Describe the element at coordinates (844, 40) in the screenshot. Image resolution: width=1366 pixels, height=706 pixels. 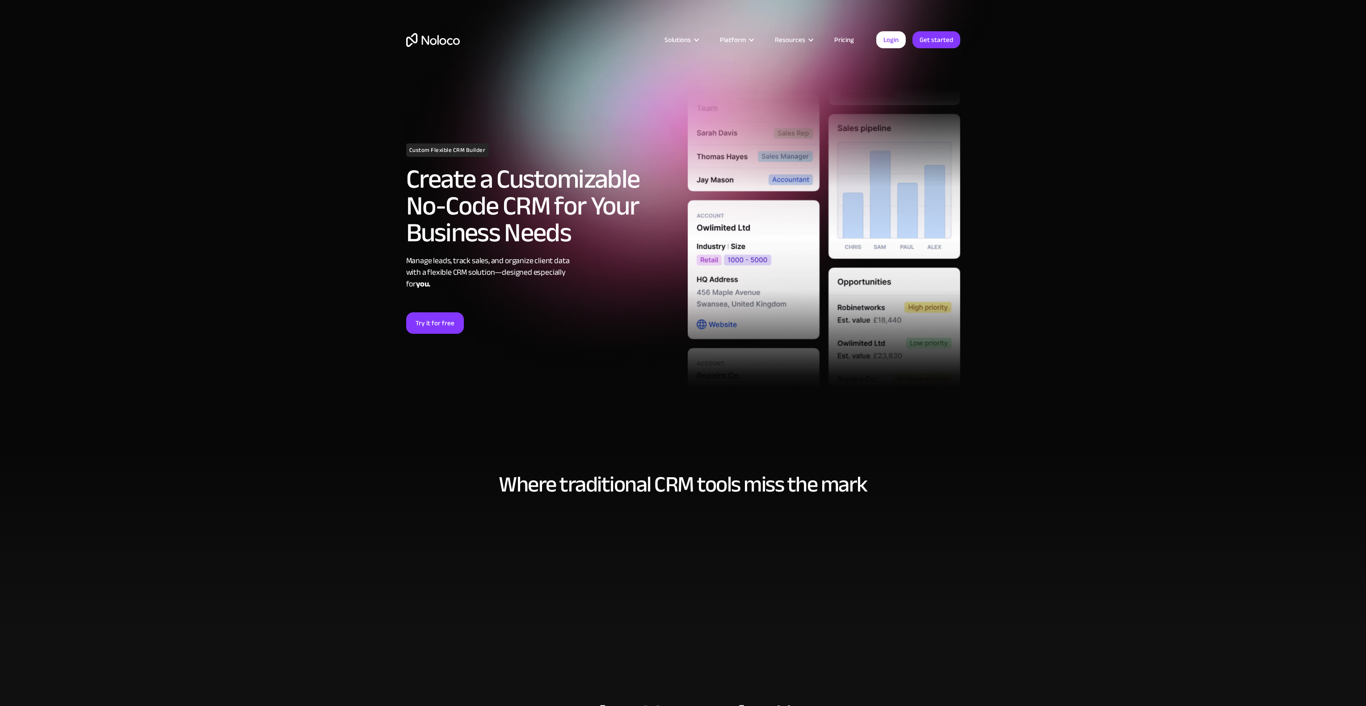
I see `a: Pricing` at that location.